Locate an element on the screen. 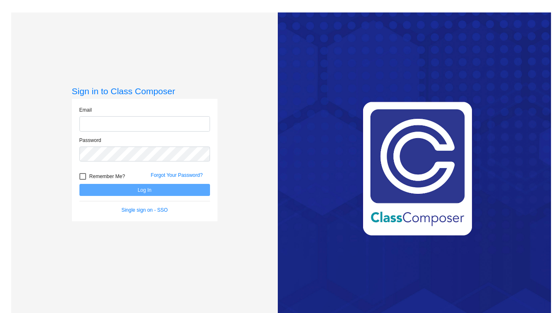 The image size is (556, 313). label: Email is located at coordinates (86, 110).